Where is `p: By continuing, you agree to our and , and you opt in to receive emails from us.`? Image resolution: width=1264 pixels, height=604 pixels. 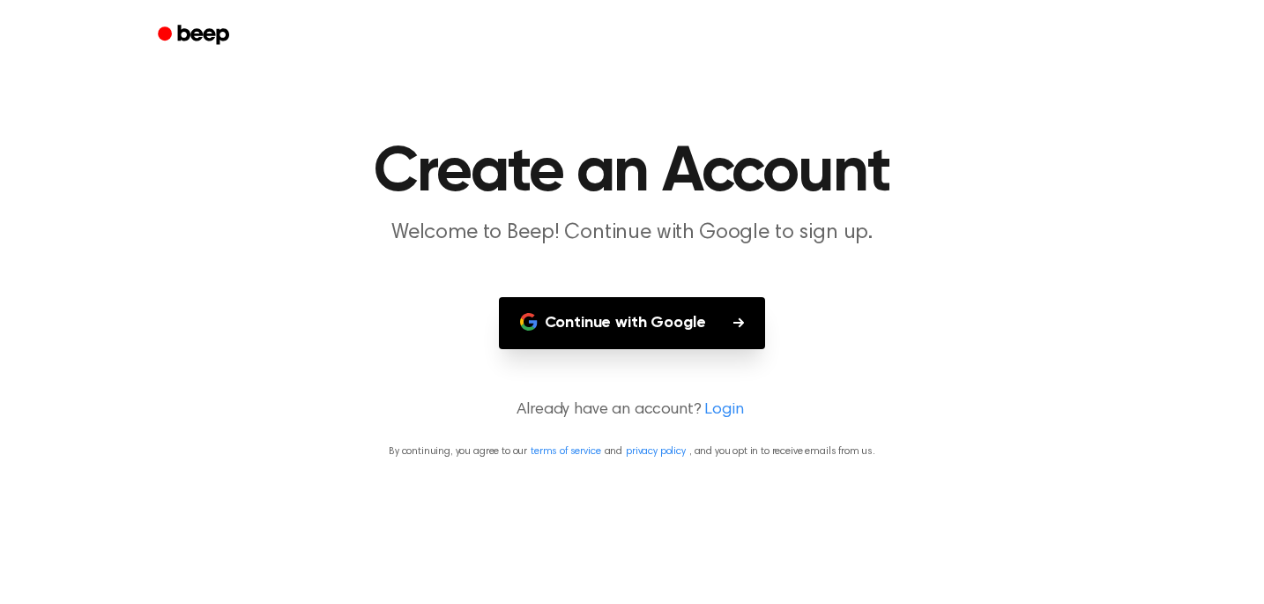 p: By continuing, you agree to our and , and you opt in to receive emails from us. is located at coordinates (632, 451).